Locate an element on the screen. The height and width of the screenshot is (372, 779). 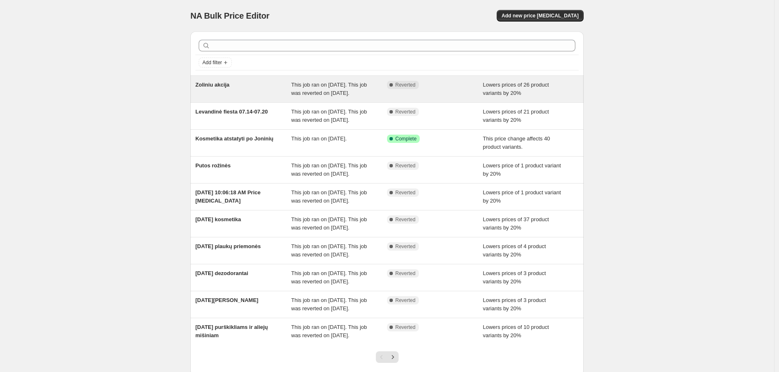
span: This price change affects 40 product variants. is located at coordinates (517, 142).